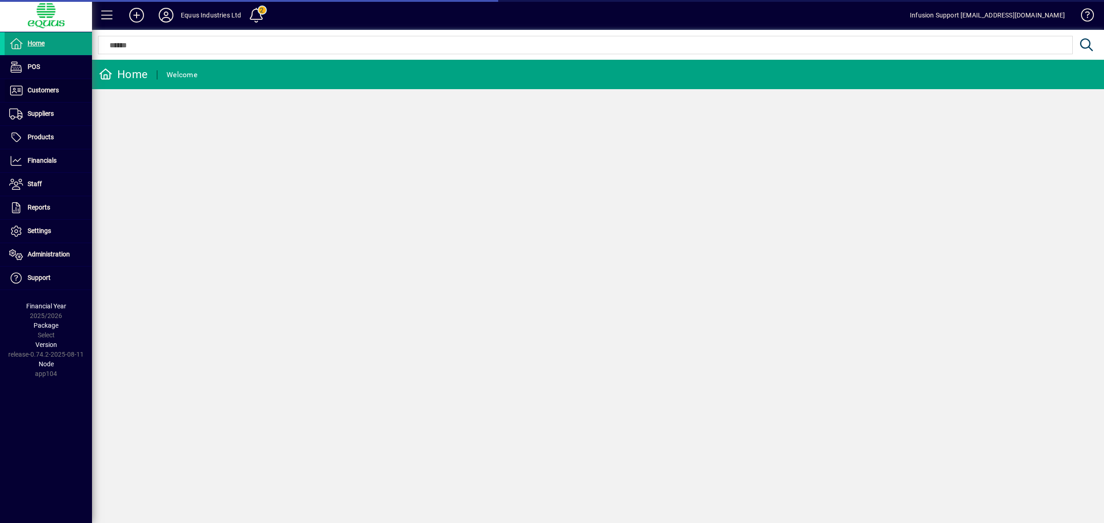  What do you see at coordinates (211, 15) in the screenshot?
I see `div: Equus Industries Ltd` at bounding box center [211, 15].